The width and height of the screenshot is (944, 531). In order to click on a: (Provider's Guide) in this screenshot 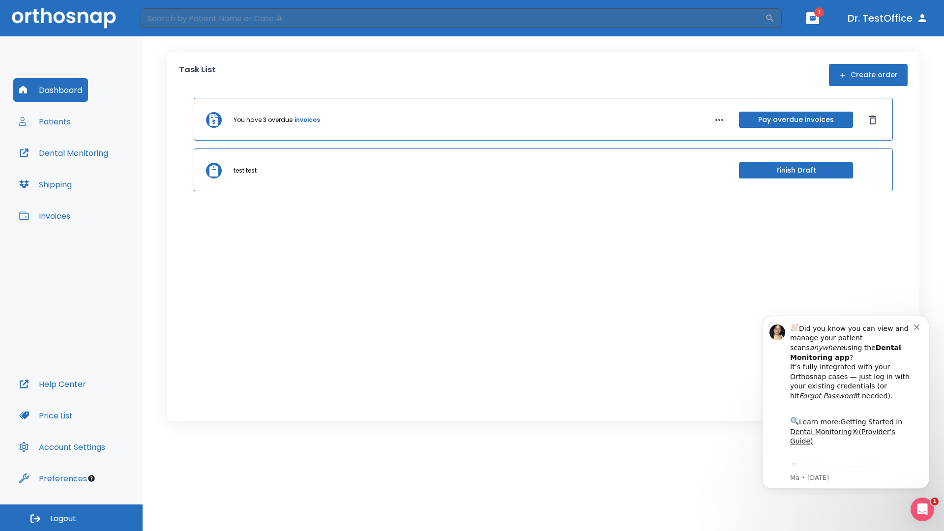, I will do `click(95, 130)`.